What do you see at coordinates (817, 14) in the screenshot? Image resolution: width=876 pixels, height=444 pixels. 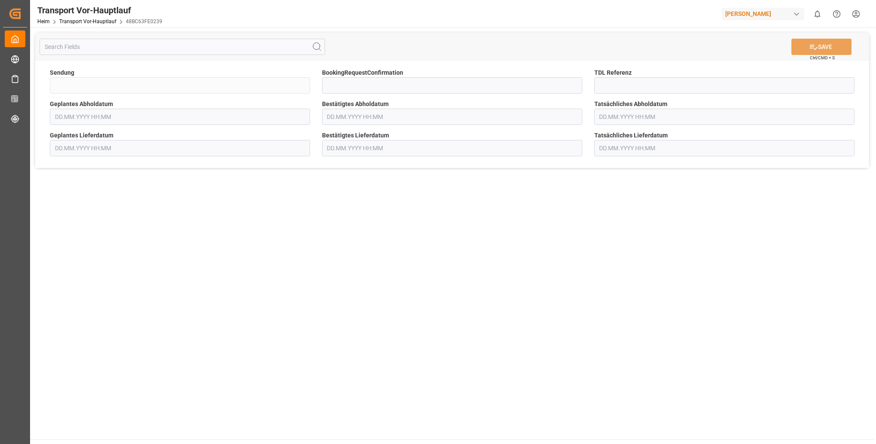 I see `button: 0 neue Benachrichtigungen anzeigen` at bounding box center [817, 14].